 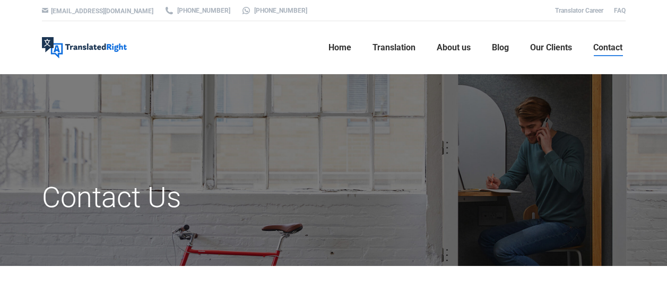 I want to click on a: Contact, so click(x=608, y=48).